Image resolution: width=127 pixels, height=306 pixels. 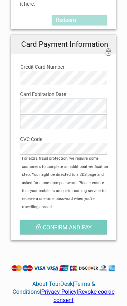 What do you see at coordinates (64, 268) in the screenshot?
I see `img: Tourdesk accepts` at bounding box center [64, 268].